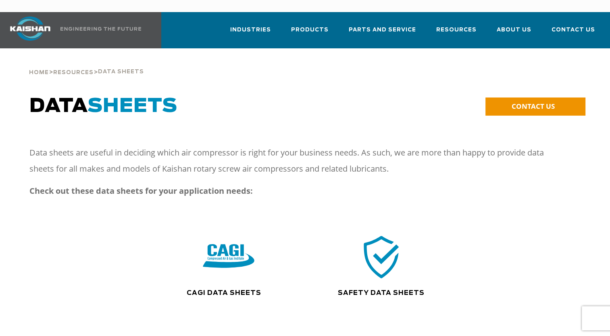  What do you see at coordinates (381, 293) in the screenshot?
I see `a: Safety Data Sheets` at bounding box center [381, 293].